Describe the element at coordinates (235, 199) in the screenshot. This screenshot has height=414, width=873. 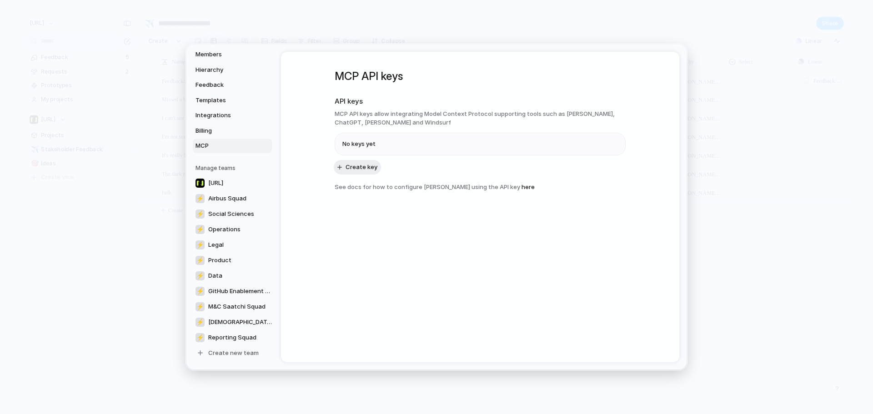
I see `a: ⚡Airbus Squad` at that location.